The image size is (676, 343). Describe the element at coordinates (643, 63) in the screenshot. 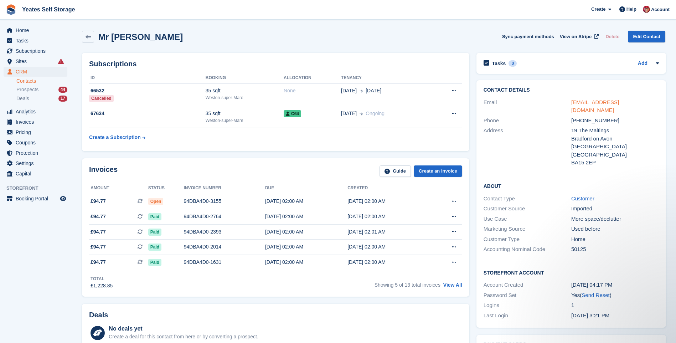

I see `a: Add` at that location.